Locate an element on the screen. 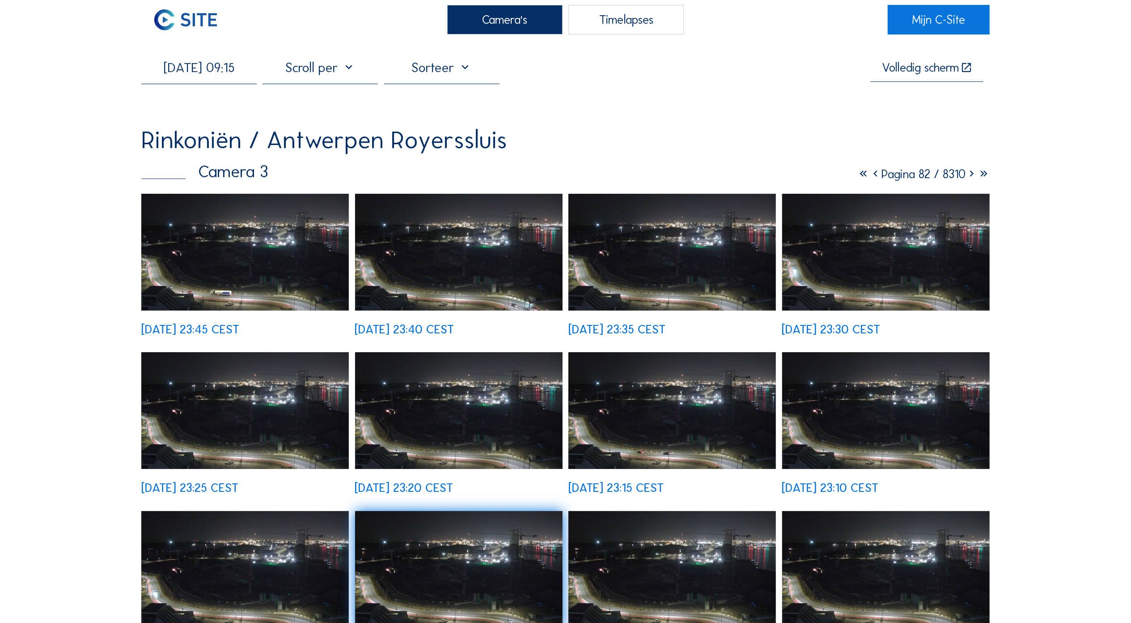 This screenshot has height=623, width=1131. img: image_52550123 is located at coordinates (672, 252).